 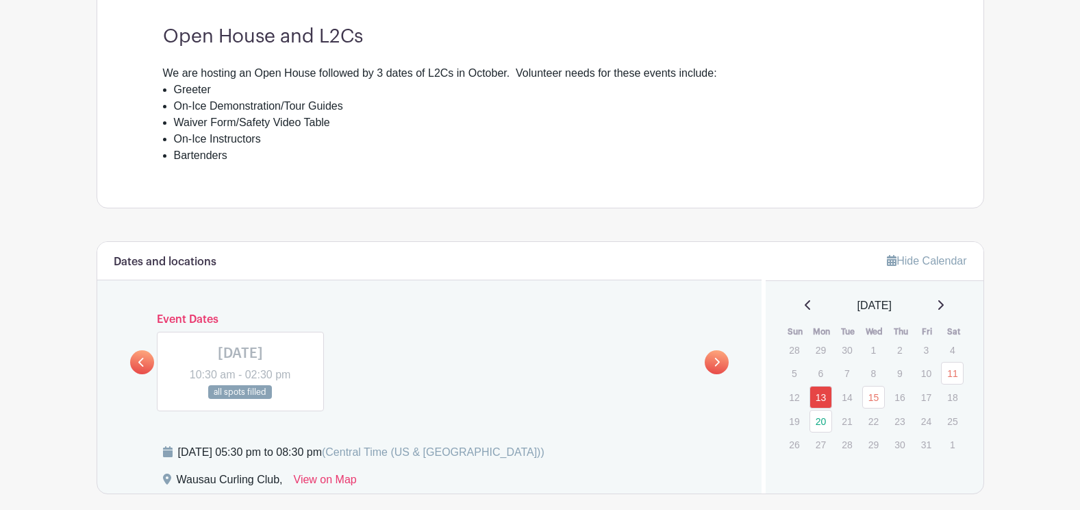 I want to click on p: 14, so click(x=847, y=397).